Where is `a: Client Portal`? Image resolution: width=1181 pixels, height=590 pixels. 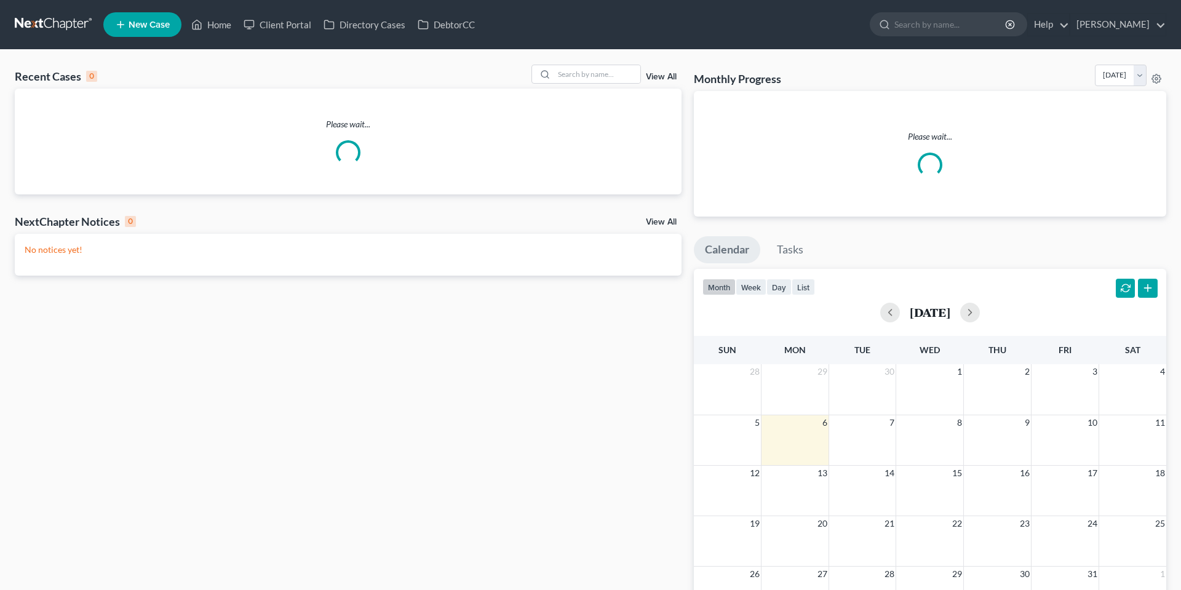
a: Client Portal is located at coordinates (277, 25).